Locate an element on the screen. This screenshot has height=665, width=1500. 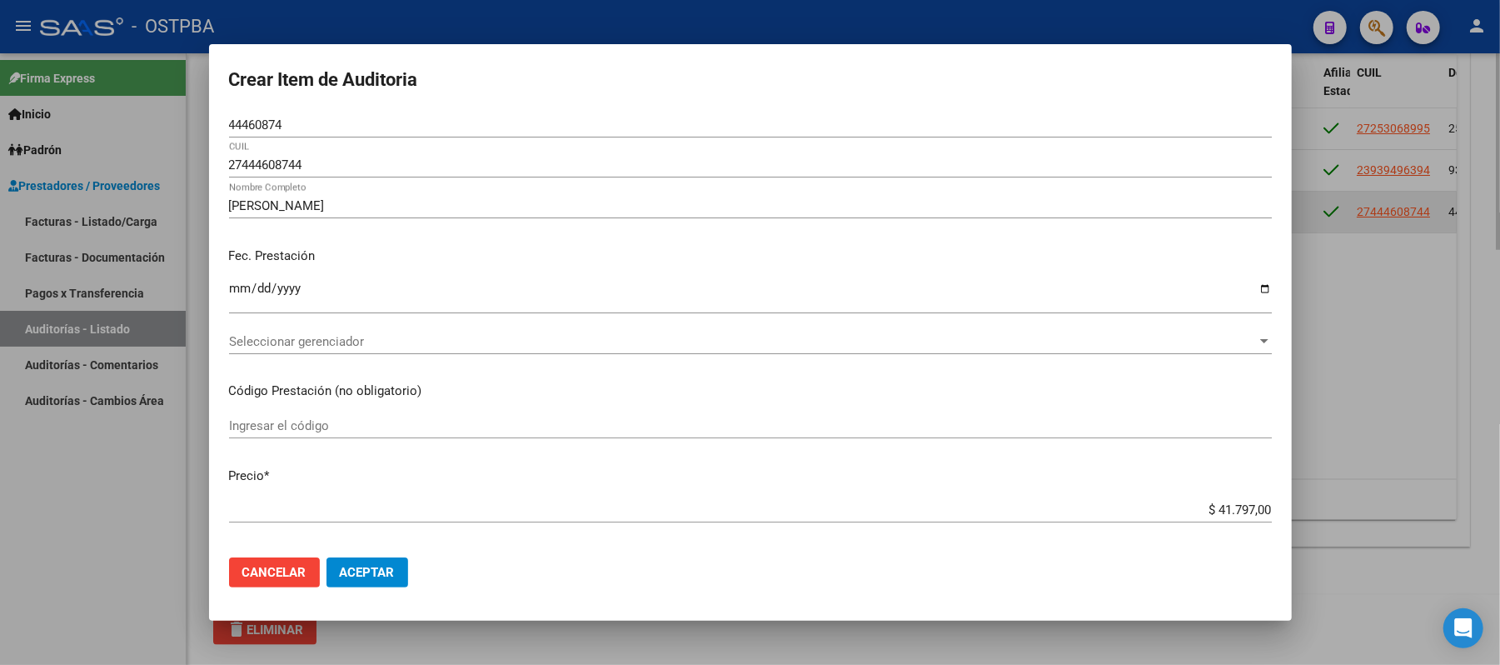
span: Cancelar is located at coordinates (274, 572).